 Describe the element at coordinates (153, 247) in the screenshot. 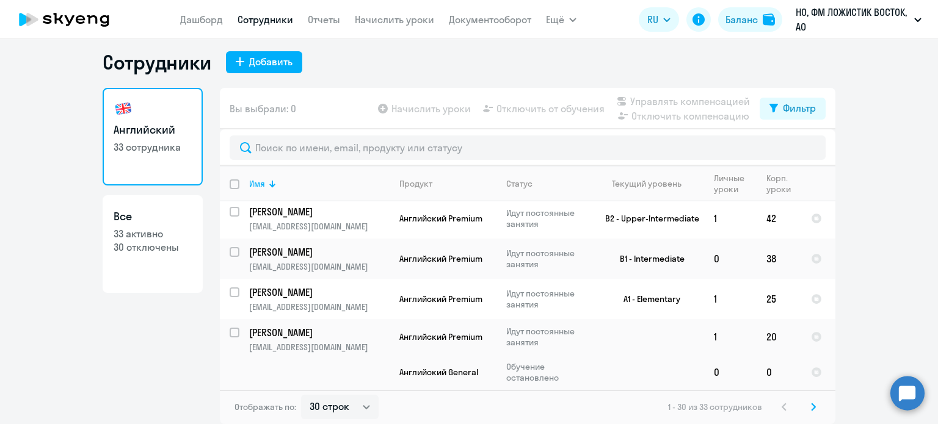

I see `p: 30 отключены` at that location.